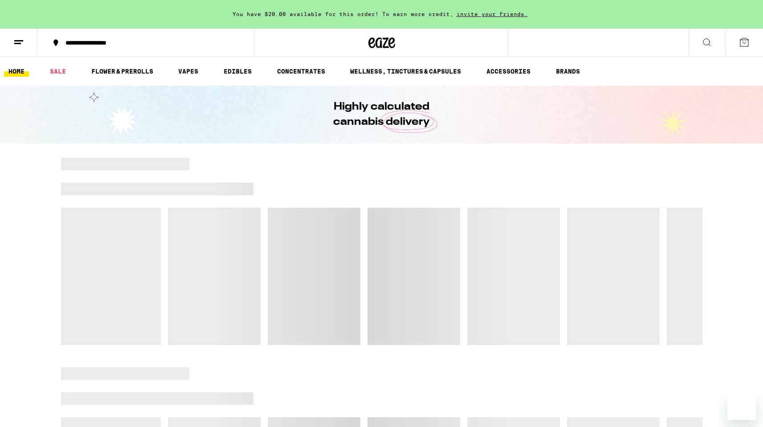 The image size is (763, 427). I want to click on a: HOME, so click(16, 71).